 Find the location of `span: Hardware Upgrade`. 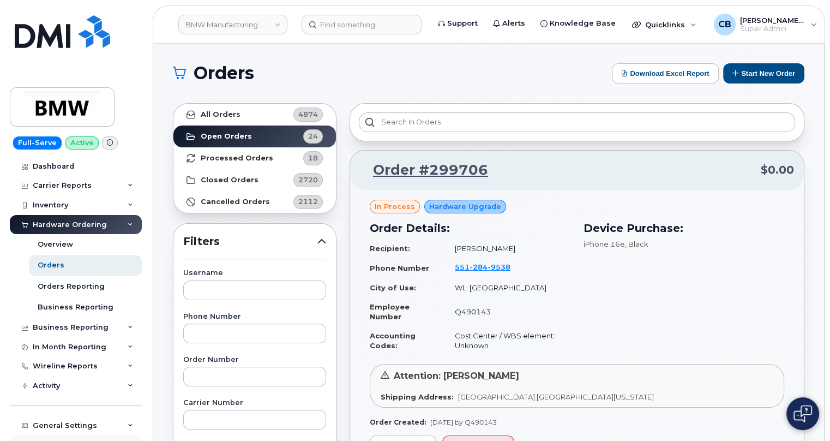

span: Hardware Upgrade is located at coordinates (465, 206).